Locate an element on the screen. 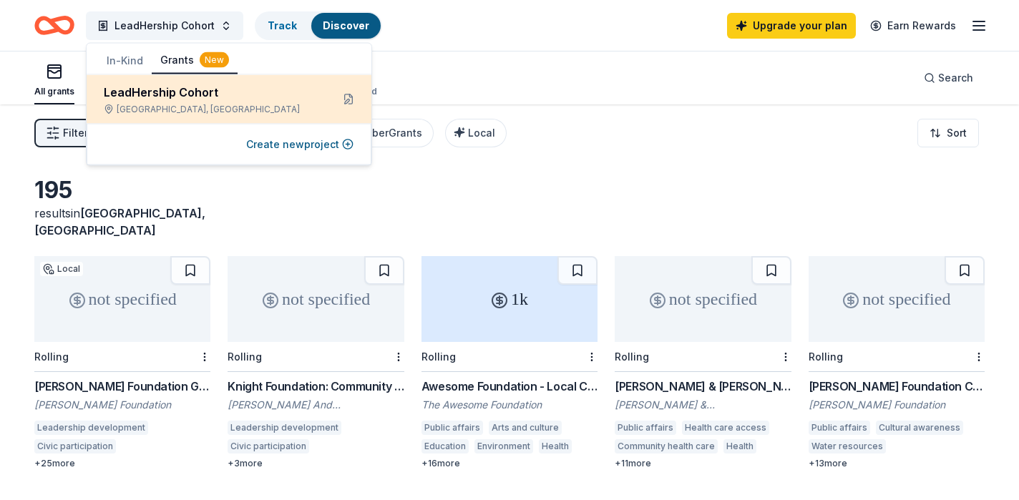 The height and width of the screenshot is (500, 1019). button: TrackDiscover is located at coordinates (318, 26).